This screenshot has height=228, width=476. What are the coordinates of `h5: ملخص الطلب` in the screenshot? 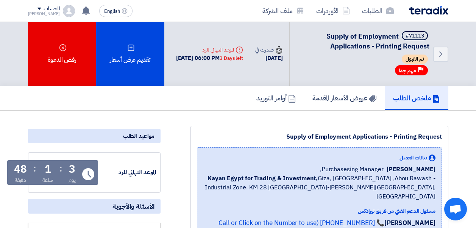 It's located at (416, 98).